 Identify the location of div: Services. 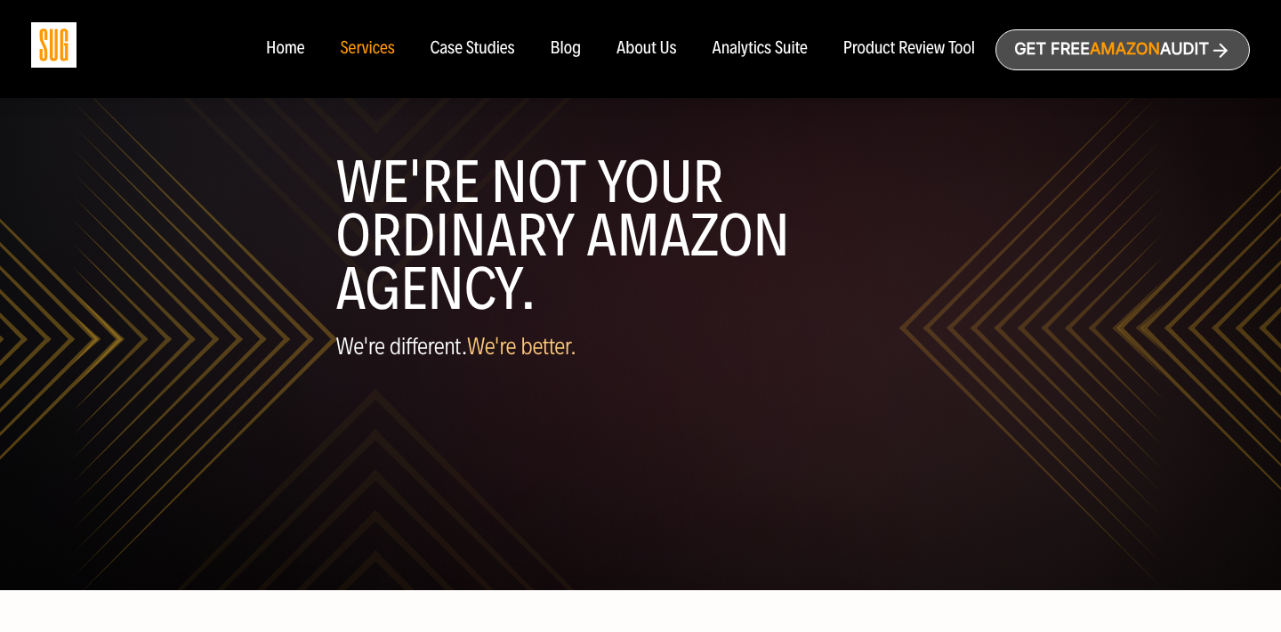
(367, 49).